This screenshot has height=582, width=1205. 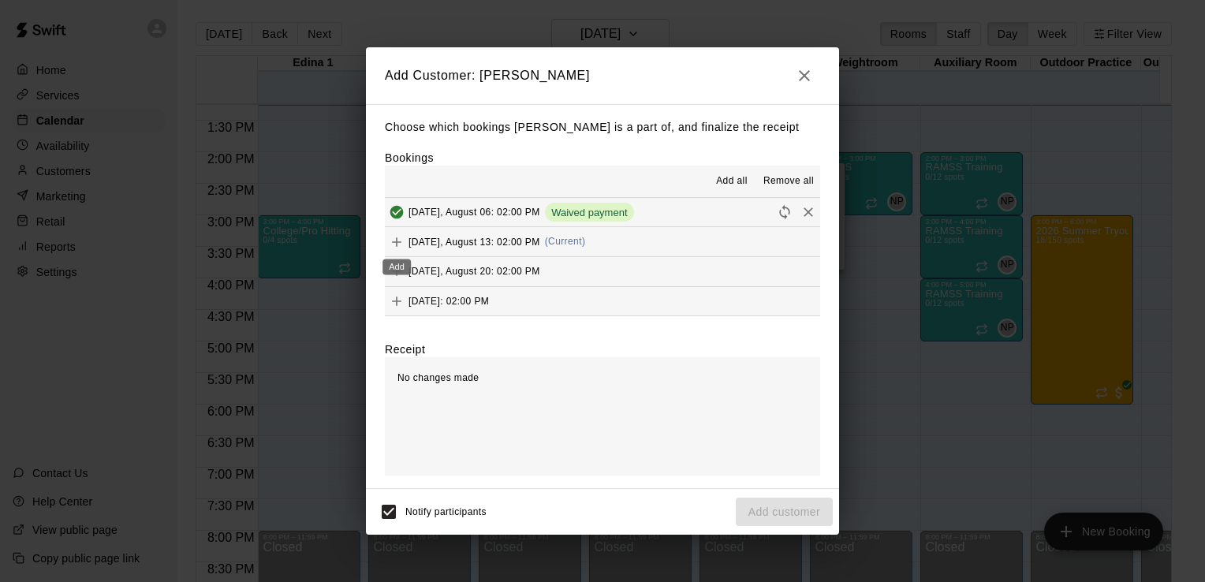 What do you see at coordinates (784, 211) in the screenshot?
I see `span: Reschedule` at bounding box center [784, 211].